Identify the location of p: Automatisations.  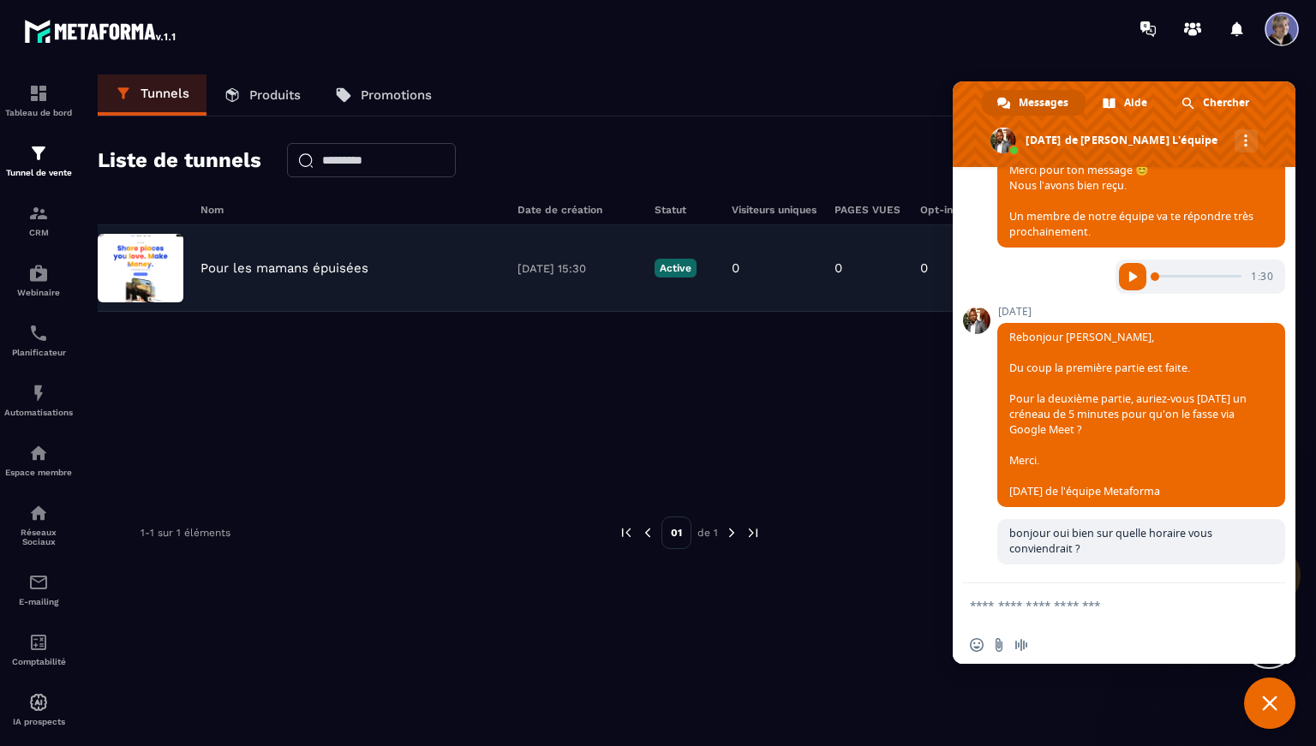
(39, 412).